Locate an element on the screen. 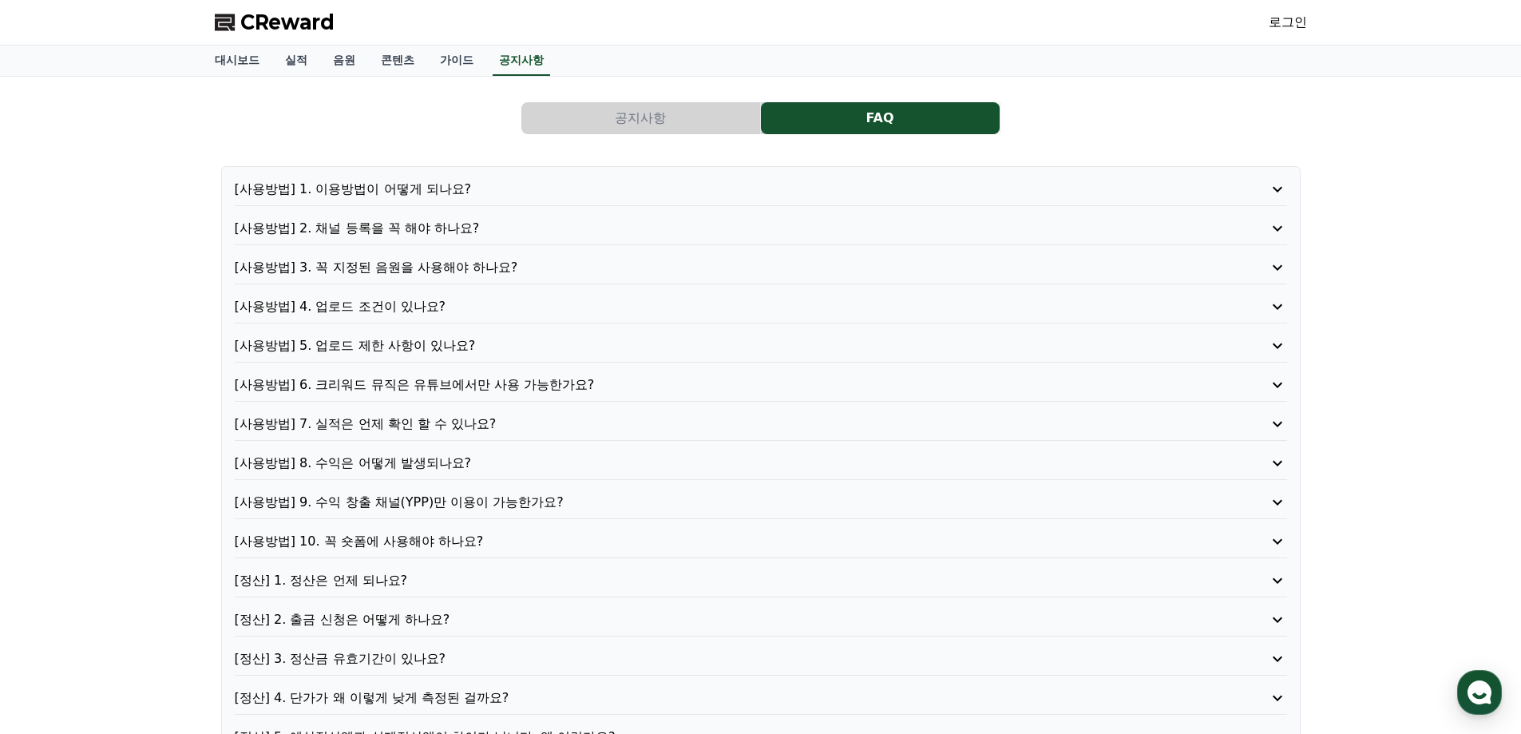 This screenshot has height=734, width=1521. a: 가이드 is located at coordinates (457, 61).